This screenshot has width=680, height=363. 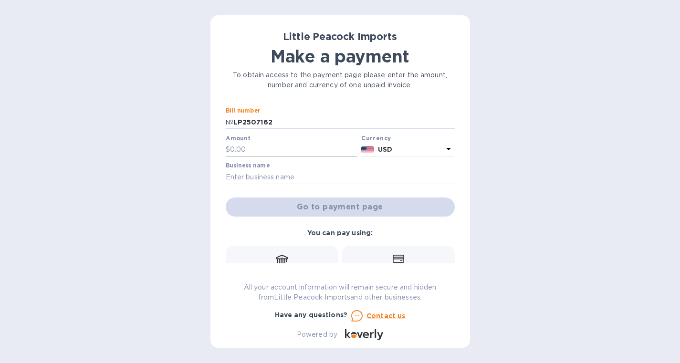 What do you see at coordinates (311, 315) in the screenshot?
I see `b: Have any questions?` at bounding box center [311, 315].